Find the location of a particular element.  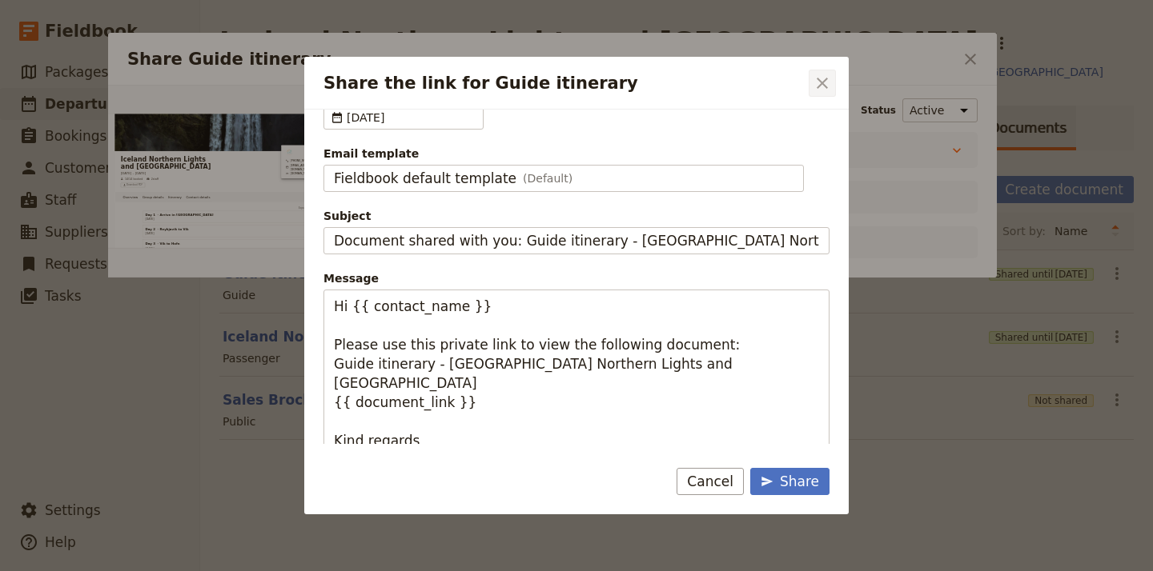

span: 14/14 booked is located at coordinates (114, 279).